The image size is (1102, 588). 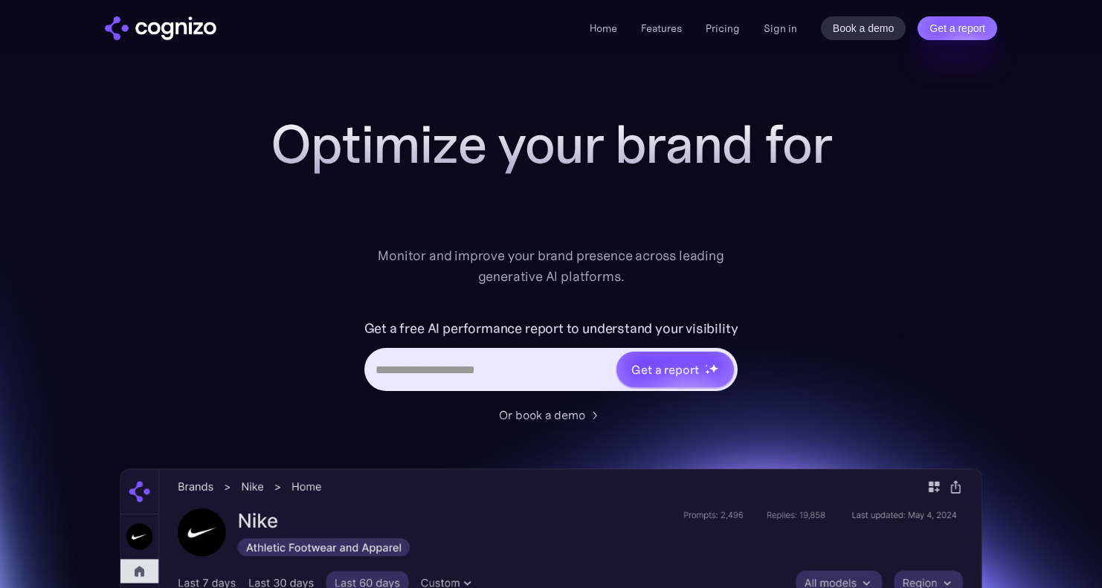 What do you see at coordinates (551, 415) in the screenshot?
I see `a: Or book a demo` at bounding box center [551, 415].